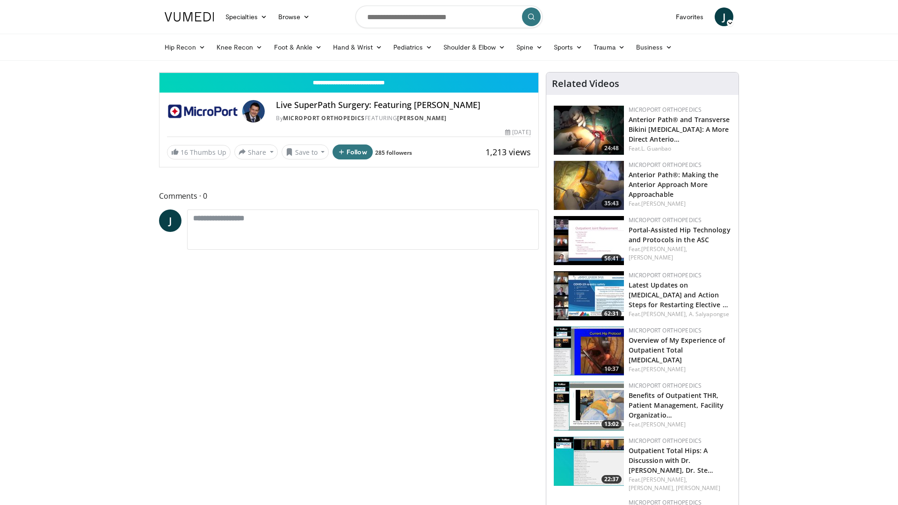 This screenshot has width=898, height=505. Describe the element at coordinates (254, 111) in the screenshot. I see `img: Avatar` at that location.